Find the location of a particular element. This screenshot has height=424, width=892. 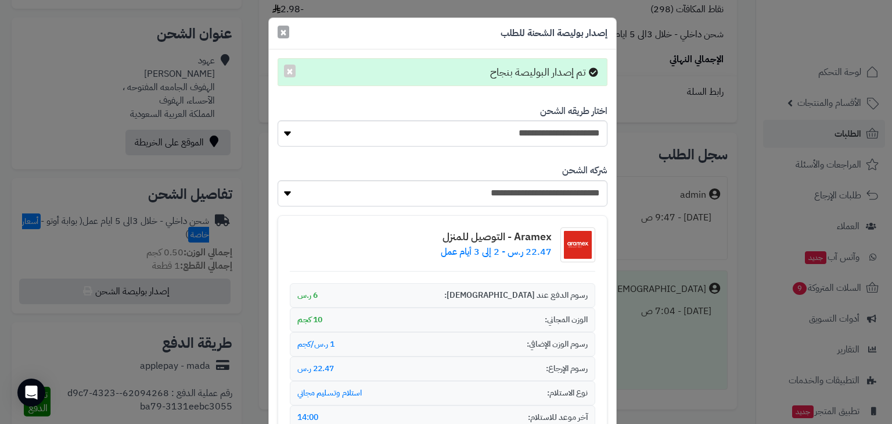

label: اختار طريقه الشحن is located at coordinates (574, 111).